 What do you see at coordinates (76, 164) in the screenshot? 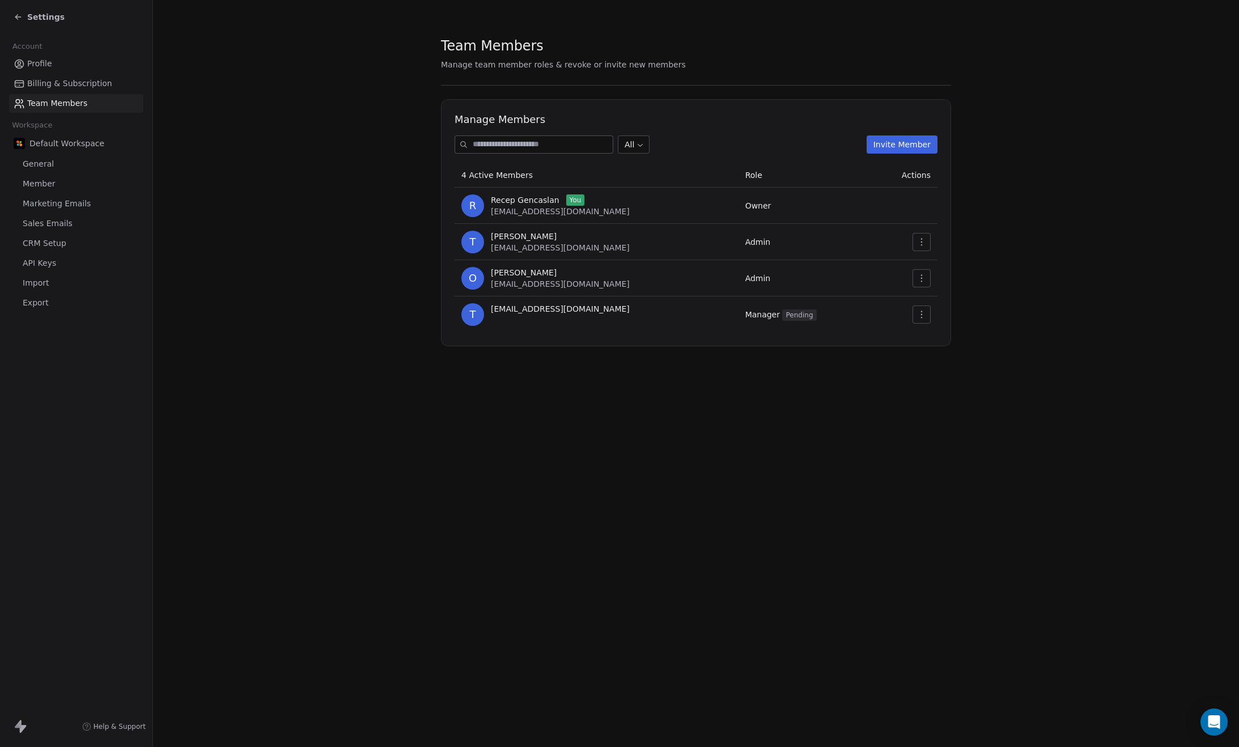
I see `a: General` at bounding box center [76, 164].